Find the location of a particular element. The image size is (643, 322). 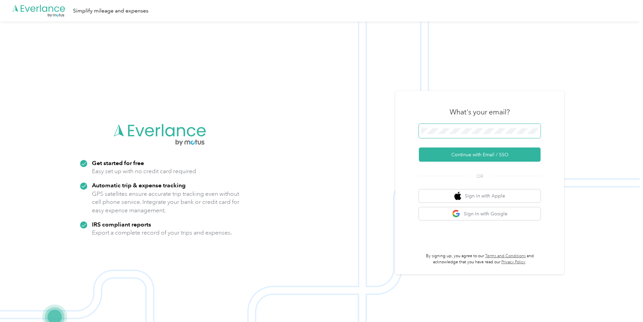

strong: Get started for free is located at coordinates (118, 163).